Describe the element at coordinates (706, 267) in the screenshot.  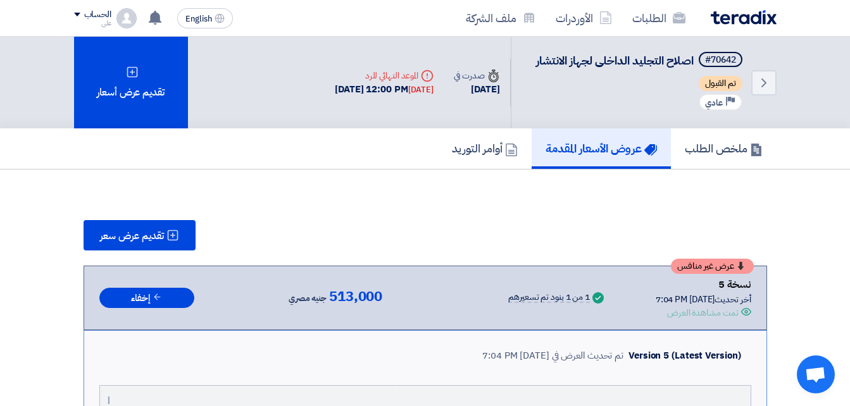
I see `span: عرض غير منافس` at that location.